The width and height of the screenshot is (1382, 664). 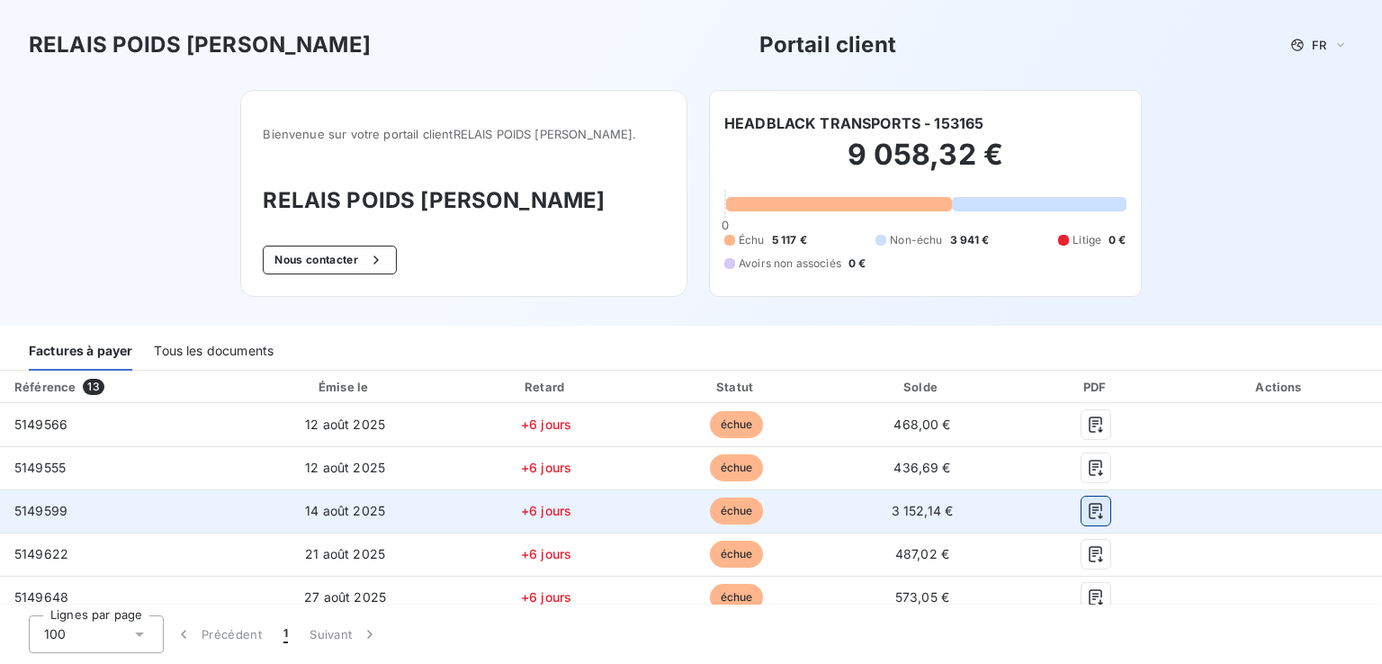 What do you see at coordinates (854, 123) in the screenshot?
I see `h6: HEADBLACK TRANSPORTS - 153165` at bounding box center [854, 123].